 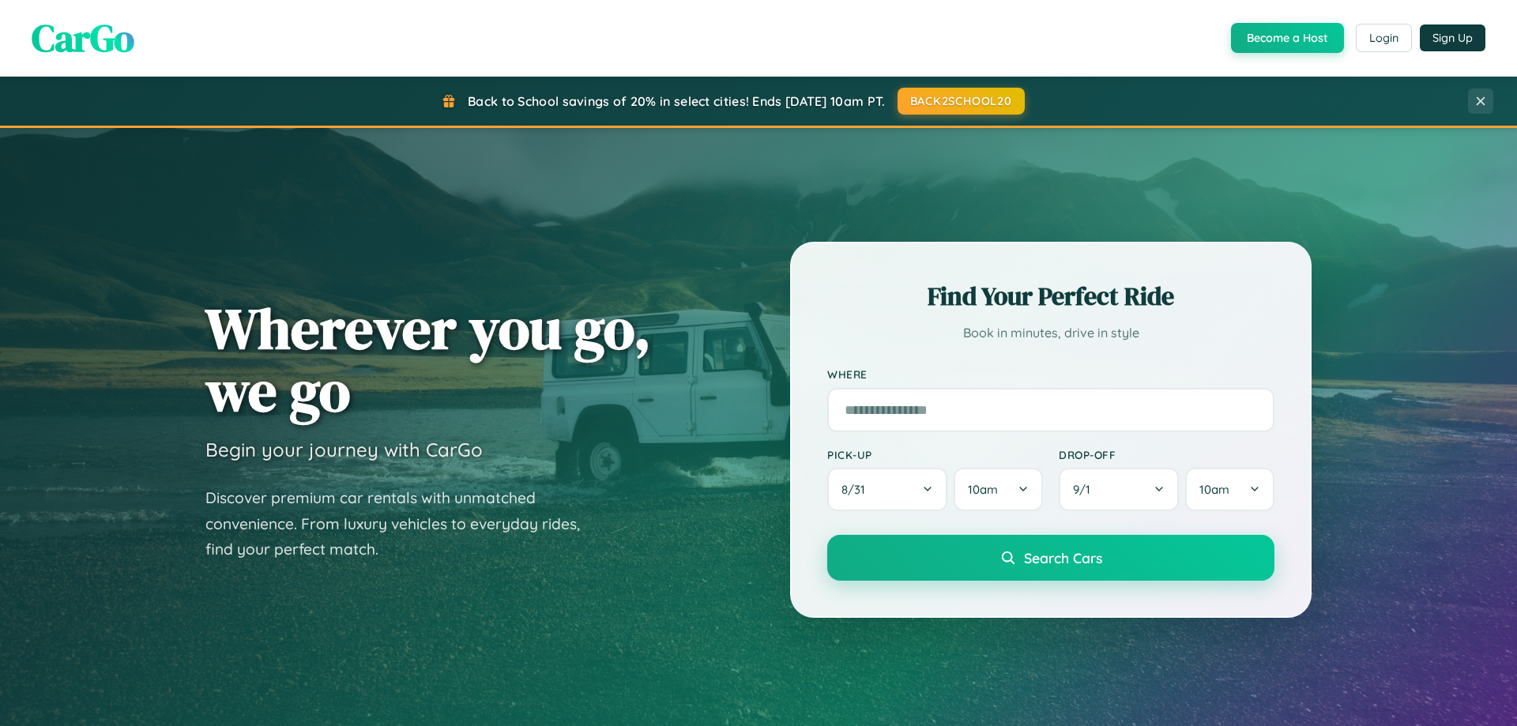 What do you see at coordinates (83, 38) in the screenshot?
I see `span: CarGo` at bounding box center [83, 38].